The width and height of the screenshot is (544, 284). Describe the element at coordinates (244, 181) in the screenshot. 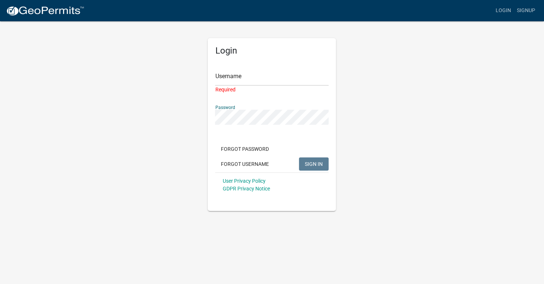

I see `a: User Privacy Policy` at that location.